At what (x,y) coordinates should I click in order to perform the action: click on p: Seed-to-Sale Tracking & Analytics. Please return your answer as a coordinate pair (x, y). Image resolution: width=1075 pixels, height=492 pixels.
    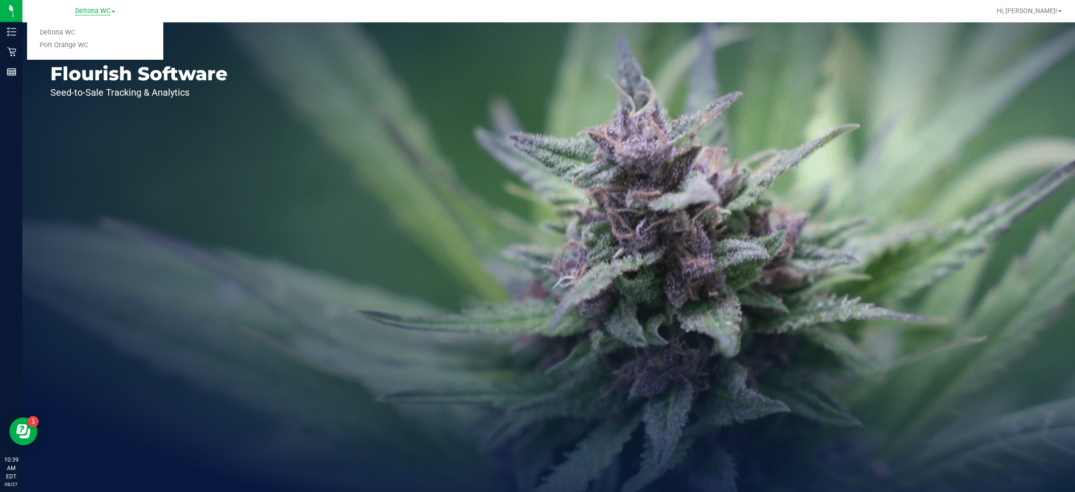
    Looking at the image, I should click on (139, 92).